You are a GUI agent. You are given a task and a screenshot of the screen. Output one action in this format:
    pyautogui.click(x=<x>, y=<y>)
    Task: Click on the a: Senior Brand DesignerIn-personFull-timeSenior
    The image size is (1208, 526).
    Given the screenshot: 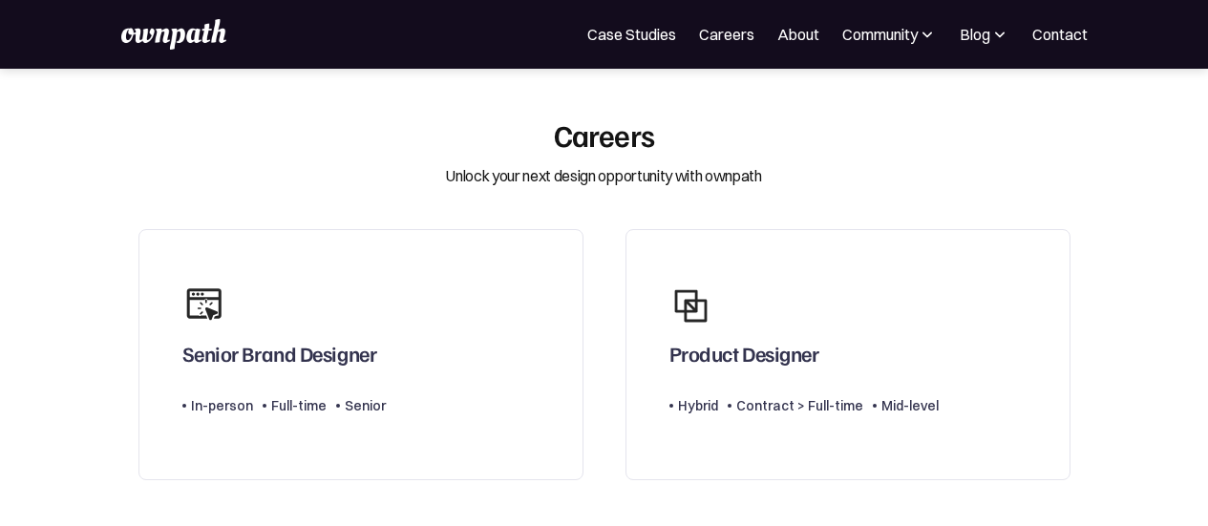 What is the action you would take?
    pyautogui.click(x=361, y=354)
    